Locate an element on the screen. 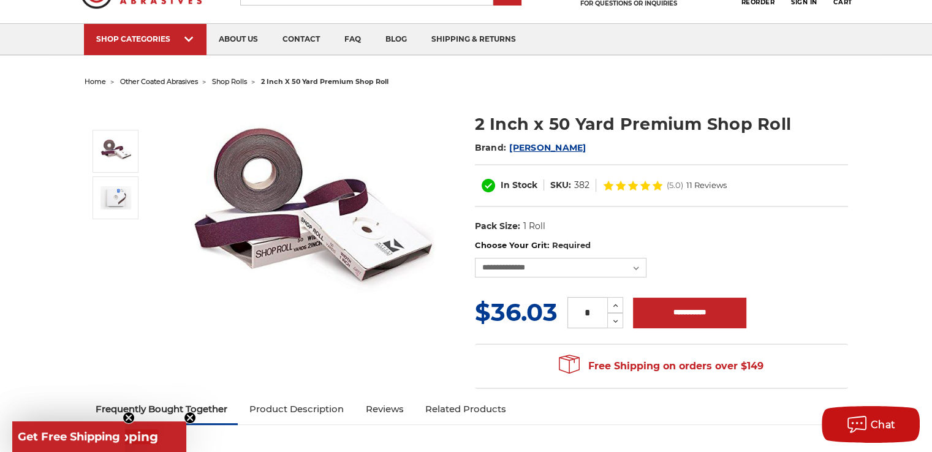 The height and width of the screenshot is (452, 932). a: Related Products is located at coordinates (465, 409).